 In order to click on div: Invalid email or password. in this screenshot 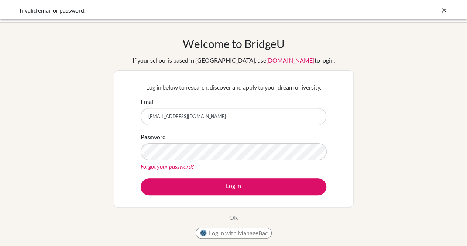, I will do `click(178, 10)`.